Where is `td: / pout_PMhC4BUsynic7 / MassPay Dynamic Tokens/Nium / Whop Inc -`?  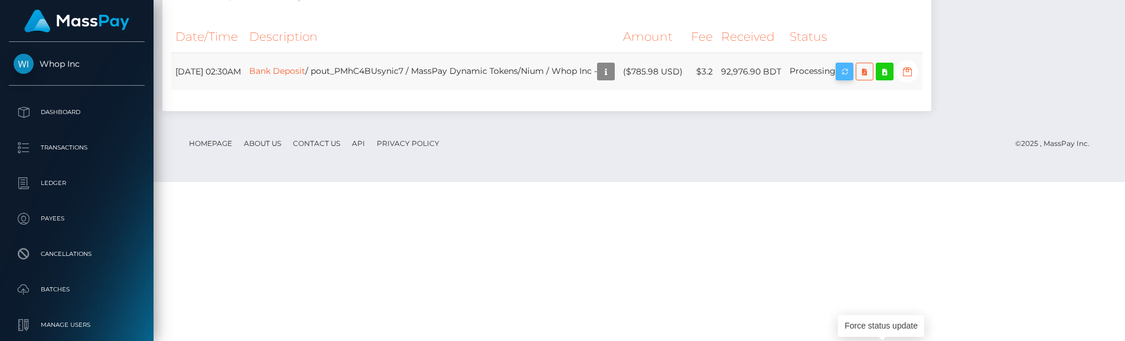 td: / pout_PMhC4BUsynic7 / MassPay Dynamic Tokens/Nium / Whop Inc - is located at coordinates (432, 71).